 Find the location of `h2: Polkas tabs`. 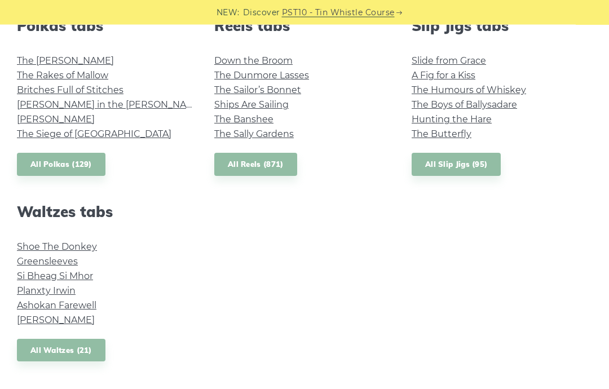

h2: Polkas tabs is located at coordinates (107, 26).